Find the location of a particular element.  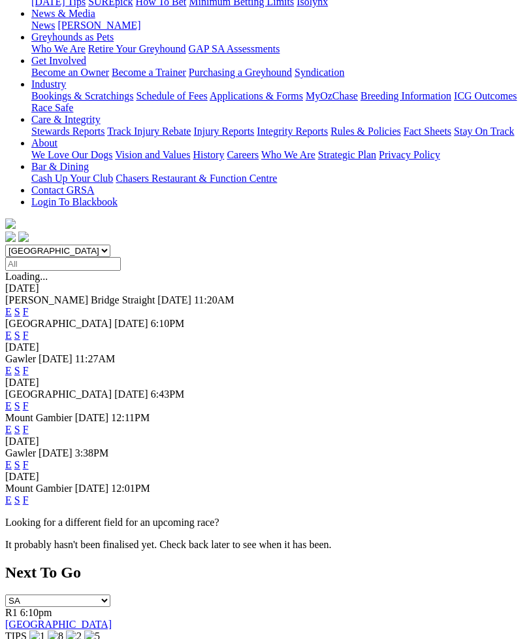

a: Cash Up Your Club is located at coordinates (72, 178).